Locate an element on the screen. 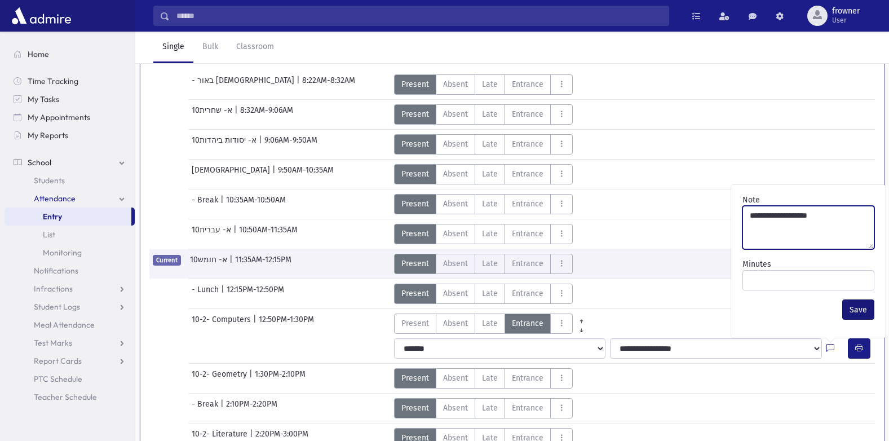 This screenshot has width=889, height=441. a: List is located at coordinates (69, 235).